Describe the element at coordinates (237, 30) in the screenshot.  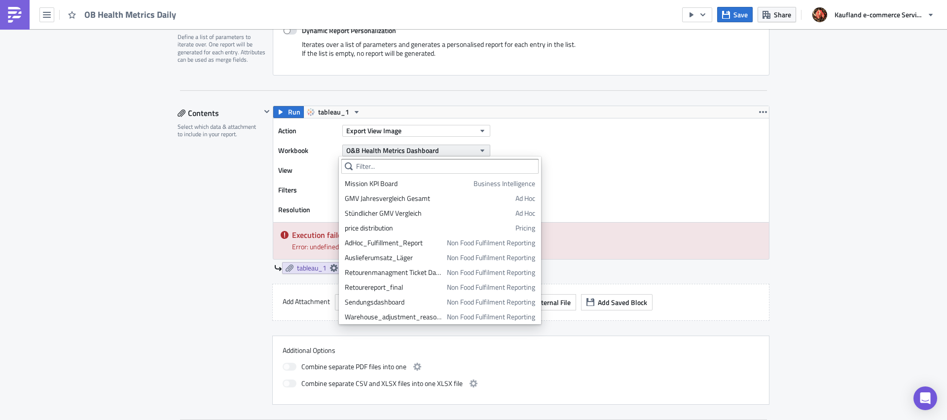
I see `p: Link to report:` at that location.